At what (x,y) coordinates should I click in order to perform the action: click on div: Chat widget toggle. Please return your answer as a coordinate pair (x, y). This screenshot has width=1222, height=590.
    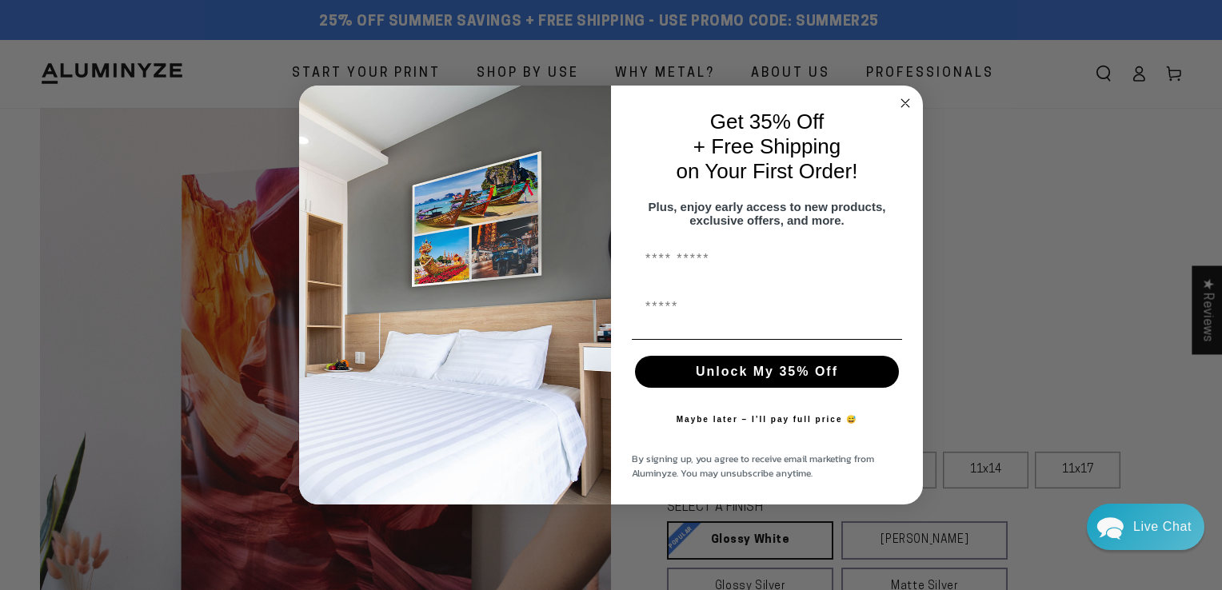
    Looking at the image, I should click on (1146, 527).